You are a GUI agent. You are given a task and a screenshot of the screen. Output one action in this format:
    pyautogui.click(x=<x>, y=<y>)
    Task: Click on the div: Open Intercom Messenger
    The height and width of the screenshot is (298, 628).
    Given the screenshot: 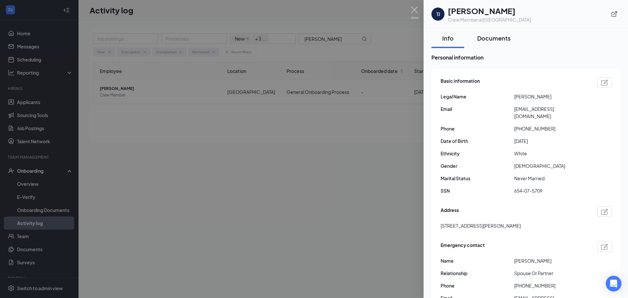 What is the action you would take?
    pyautogui.click(x=614, y=284)
    